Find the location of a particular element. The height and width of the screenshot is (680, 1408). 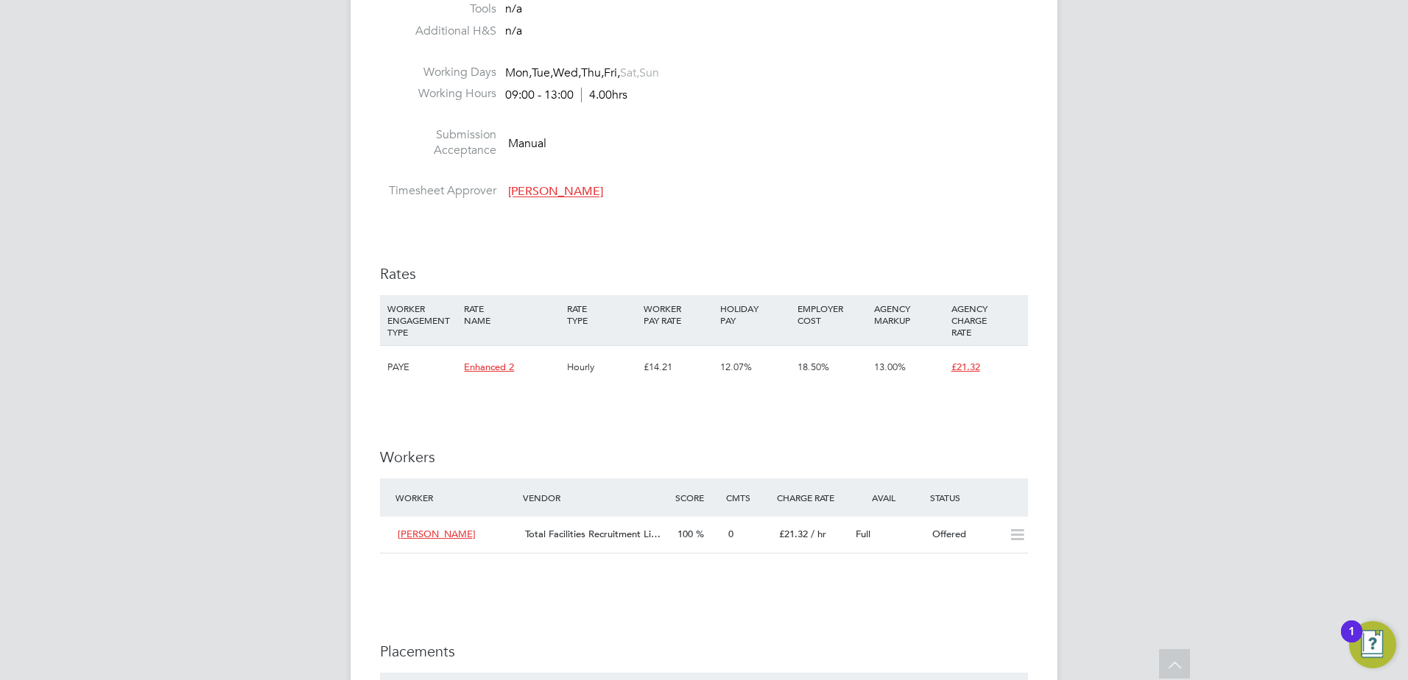

span: Enhanced 2 is located at coordinates (489, 367).